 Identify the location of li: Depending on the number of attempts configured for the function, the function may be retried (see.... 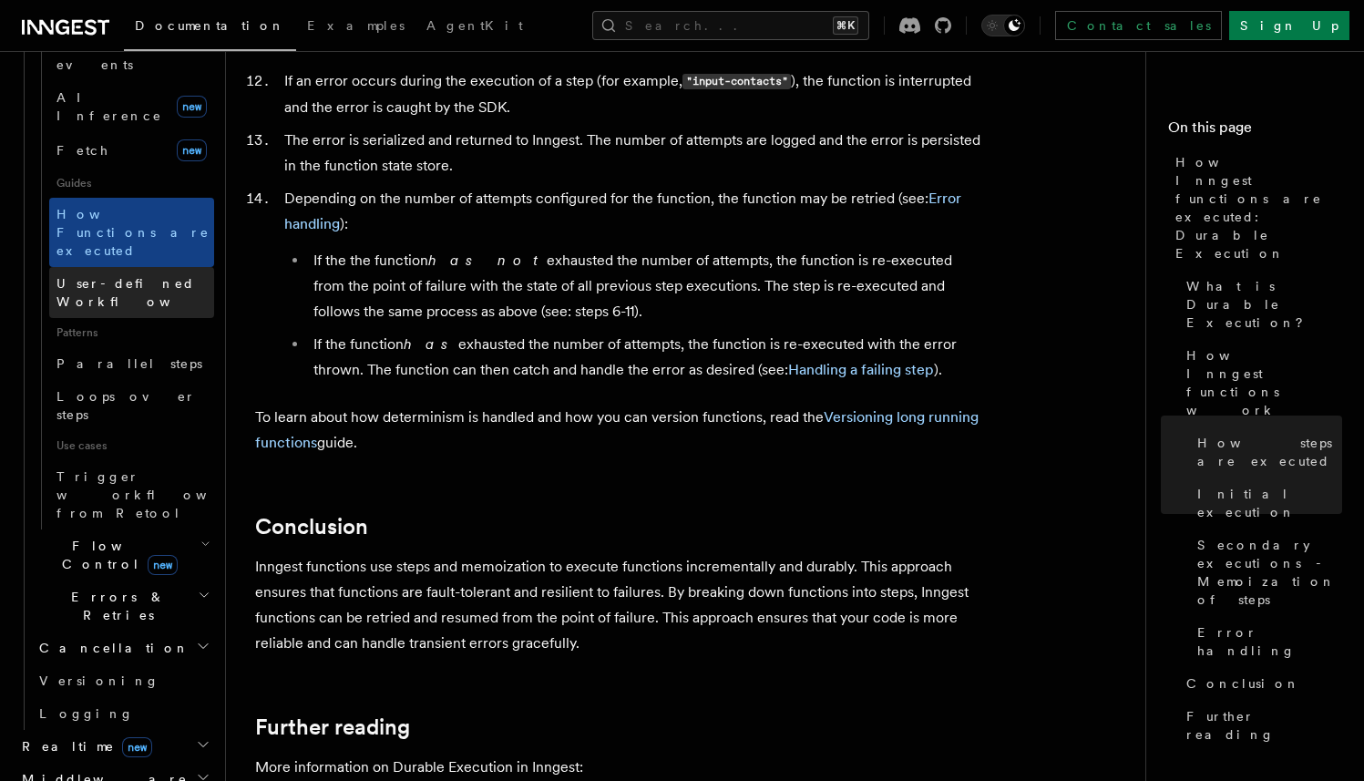
(631, 284).